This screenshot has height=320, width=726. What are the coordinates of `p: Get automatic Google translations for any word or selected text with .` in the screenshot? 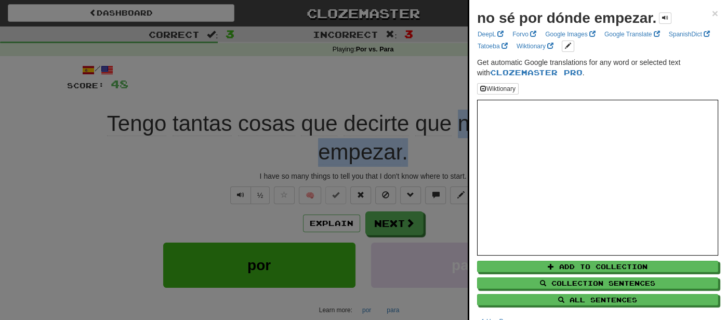 It's located at (598, 68).